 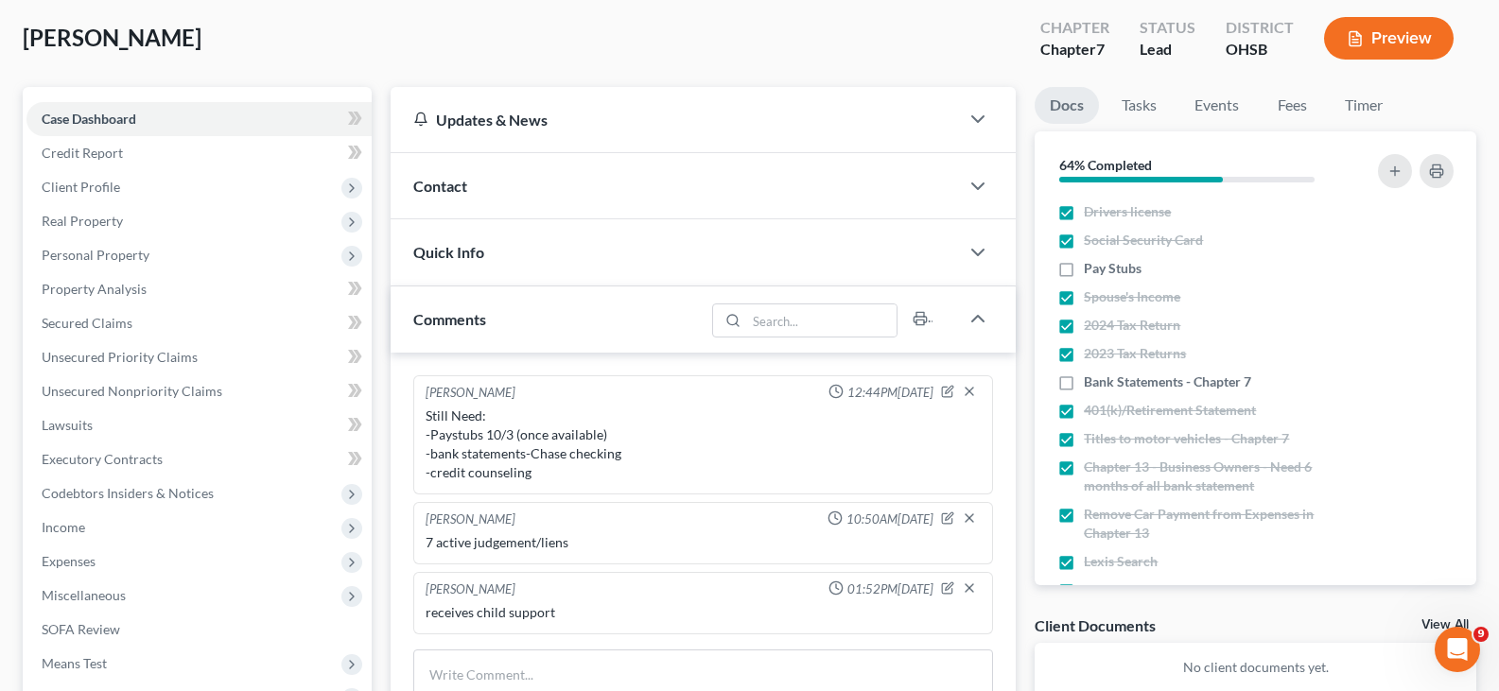 I want to click on span: Pay Stubs, so click(x=1112, y=269).